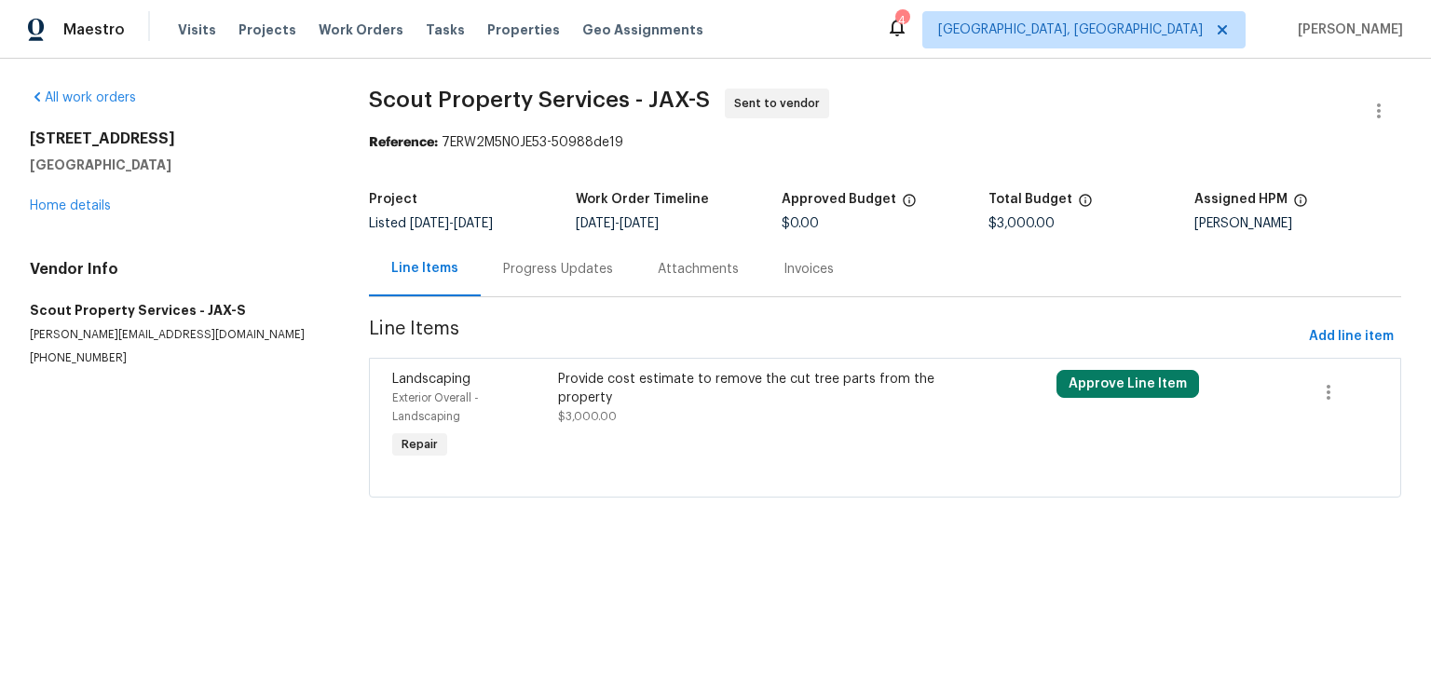 This screenshot has height=696, width=1431. I want to click on span: Landscaping, so click(431, 379).